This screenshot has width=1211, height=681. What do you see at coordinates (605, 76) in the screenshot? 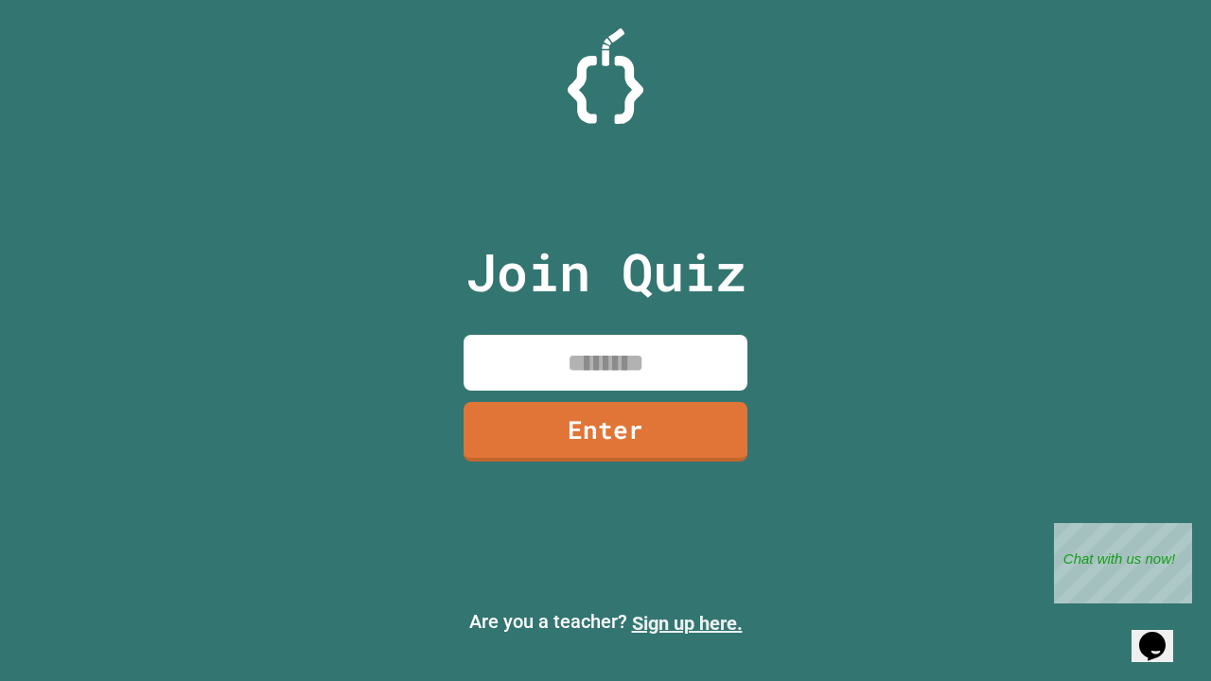
I see `img: Logo.svg` at bounding box center [605, 76].